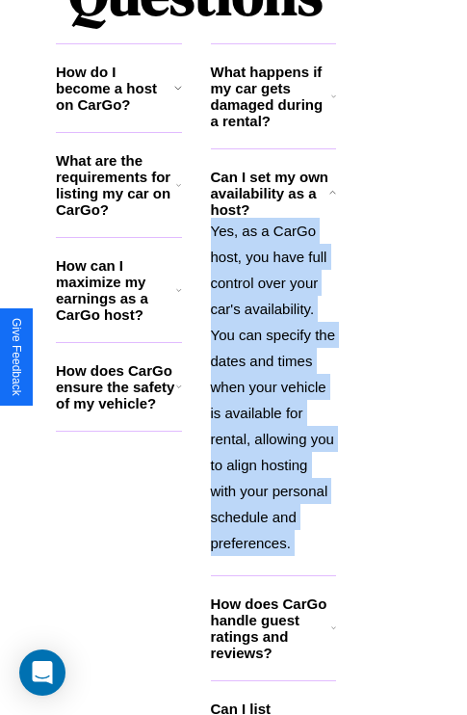 The width and height of the screenshot is (467, 715). What do you see at coordinates (116, 185) in the screenshot?
I see `h3: What are the requirements for listing my car on CarGo?` at bounding box center [116, 185].